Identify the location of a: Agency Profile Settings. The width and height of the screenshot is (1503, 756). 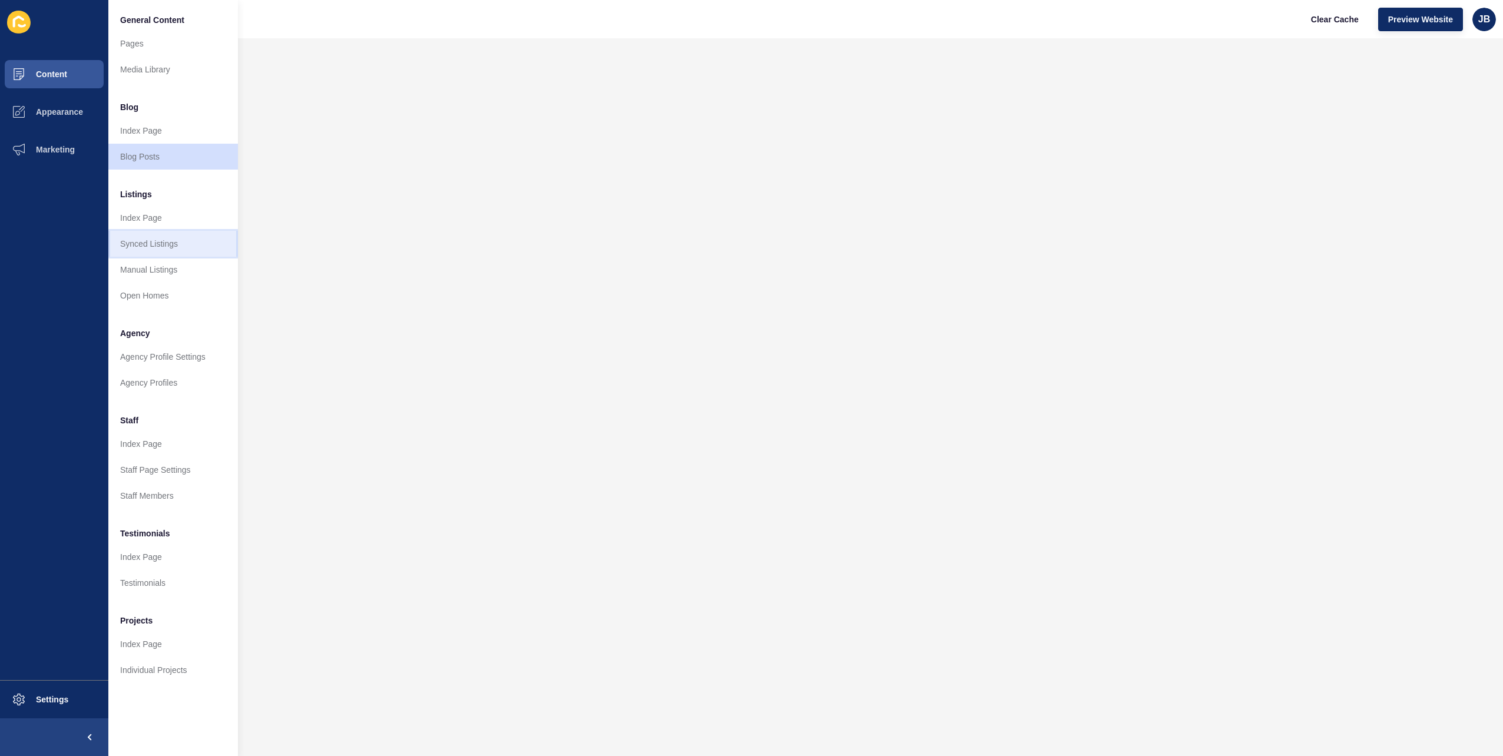
(173, 357).